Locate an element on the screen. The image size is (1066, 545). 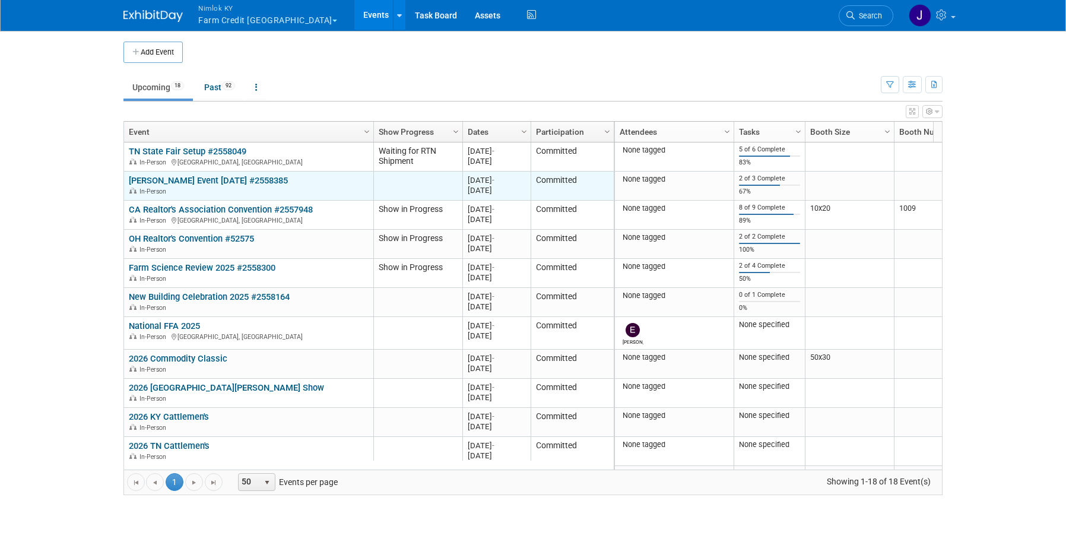
div: 89% is located at coordinates (770, 221).